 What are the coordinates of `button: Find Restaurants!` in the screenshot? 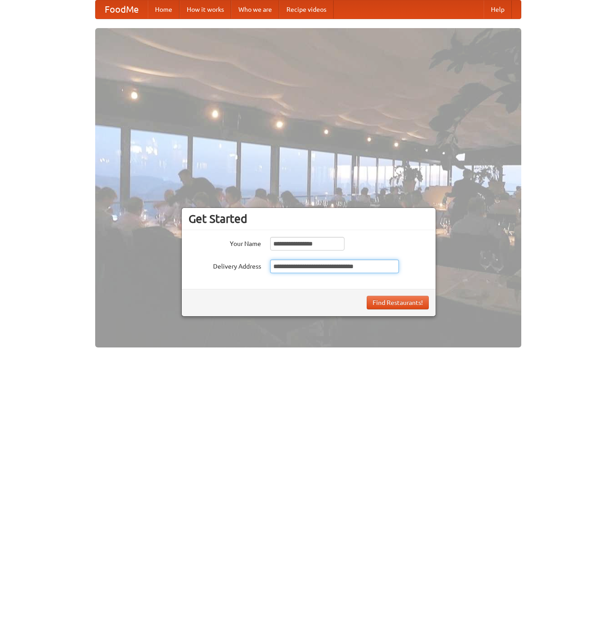 It's located at (398, 303).